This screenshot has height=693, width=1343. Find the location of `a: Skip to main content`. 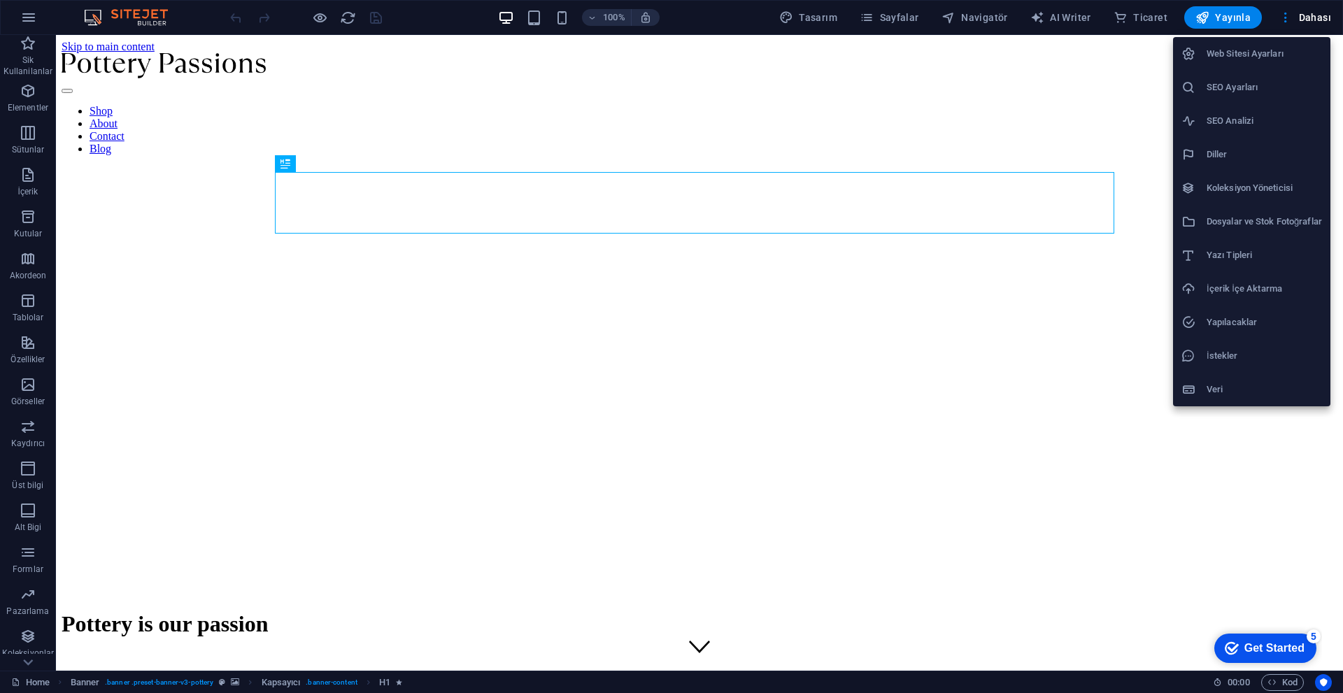

a: Skip to main content is located at coordinates (52, 11).